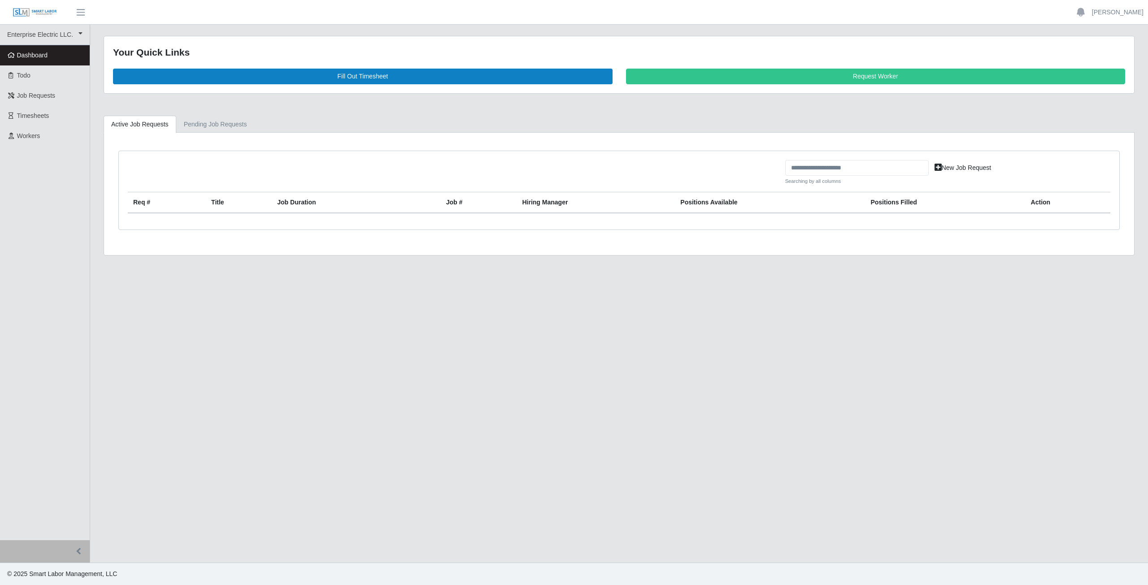 Image resolution: width=1148 pixels, height=585 pixels. Describe the element at coordinates (239, 203) in the screenshot. I see `th: Title` at that location.